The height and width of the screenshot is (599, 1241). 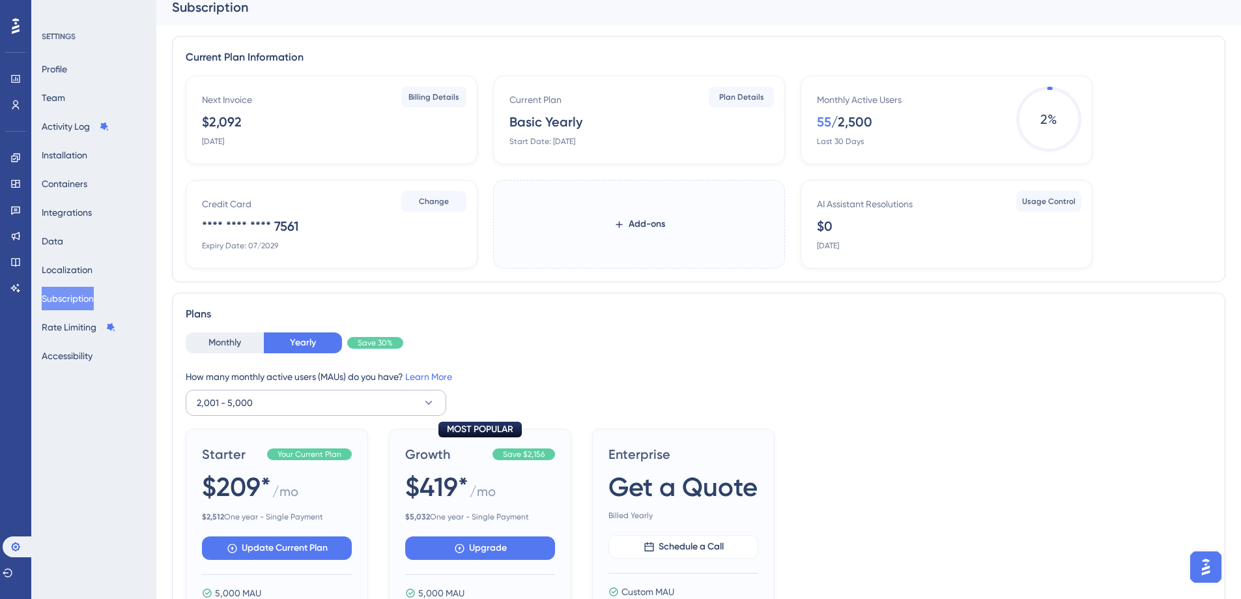 I want to click on span: Add-ons, so click(x=647, y=224).